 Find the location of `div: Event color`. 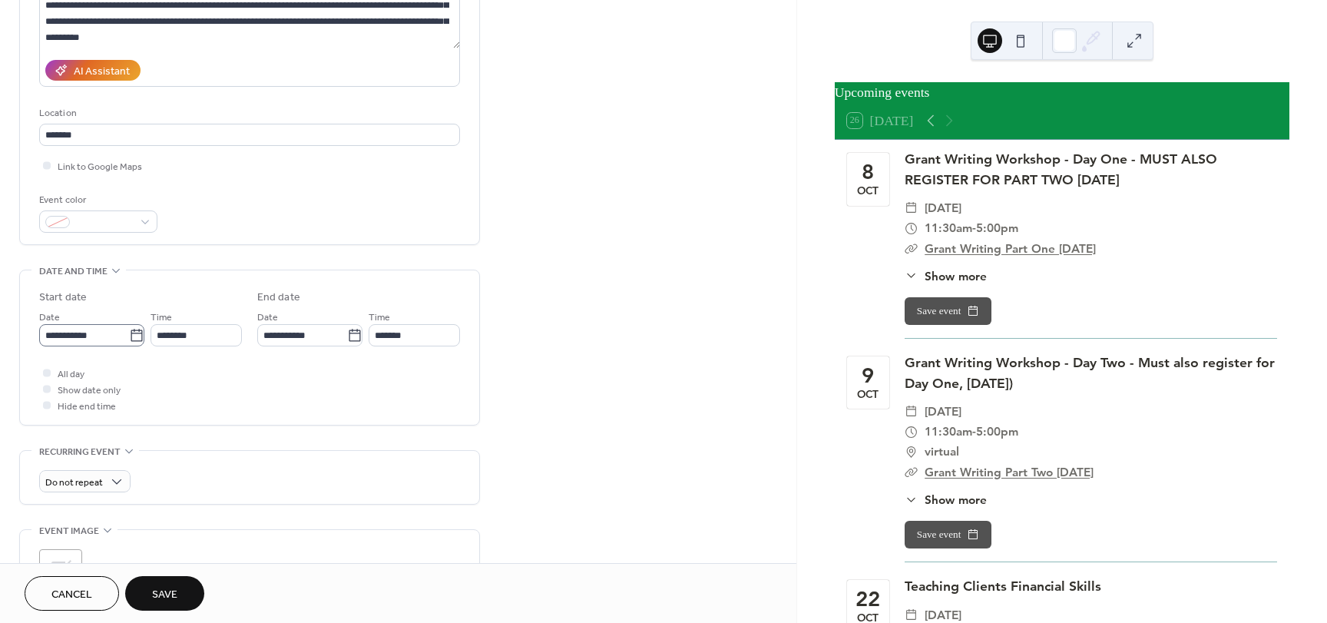

div: Event color is located at coordinates (97, 200).